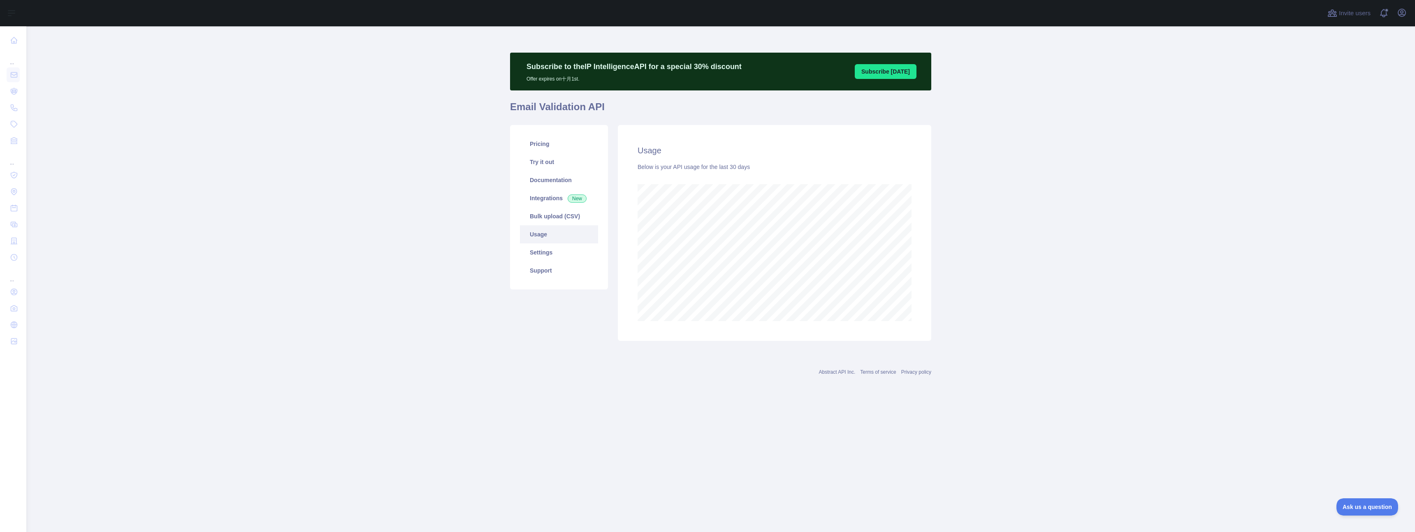  What do you see at coordinates (559, 198) in the screenshot?
I see `a: Integrations New` at bounding box center [559, 198].